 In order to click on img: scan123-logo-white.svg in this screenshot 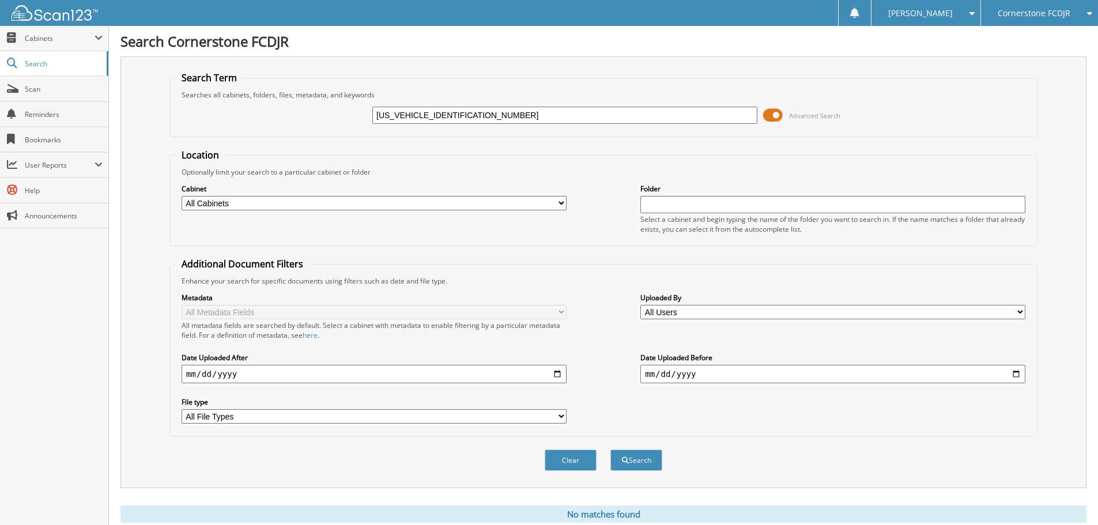, I will do `click(55, 13)`.